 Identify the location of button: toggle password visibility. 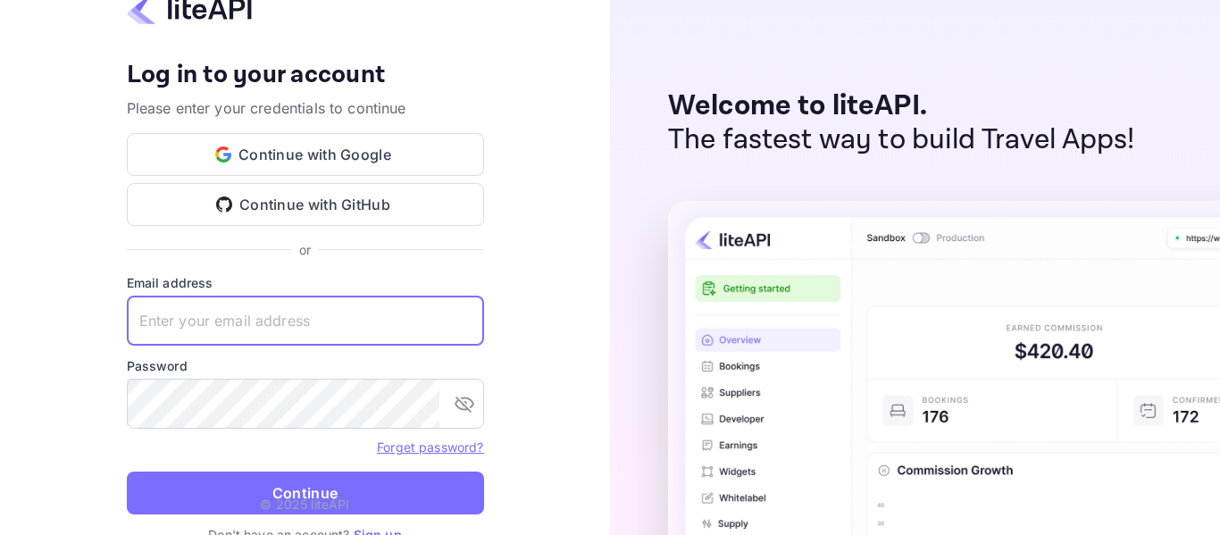
(464, 404).